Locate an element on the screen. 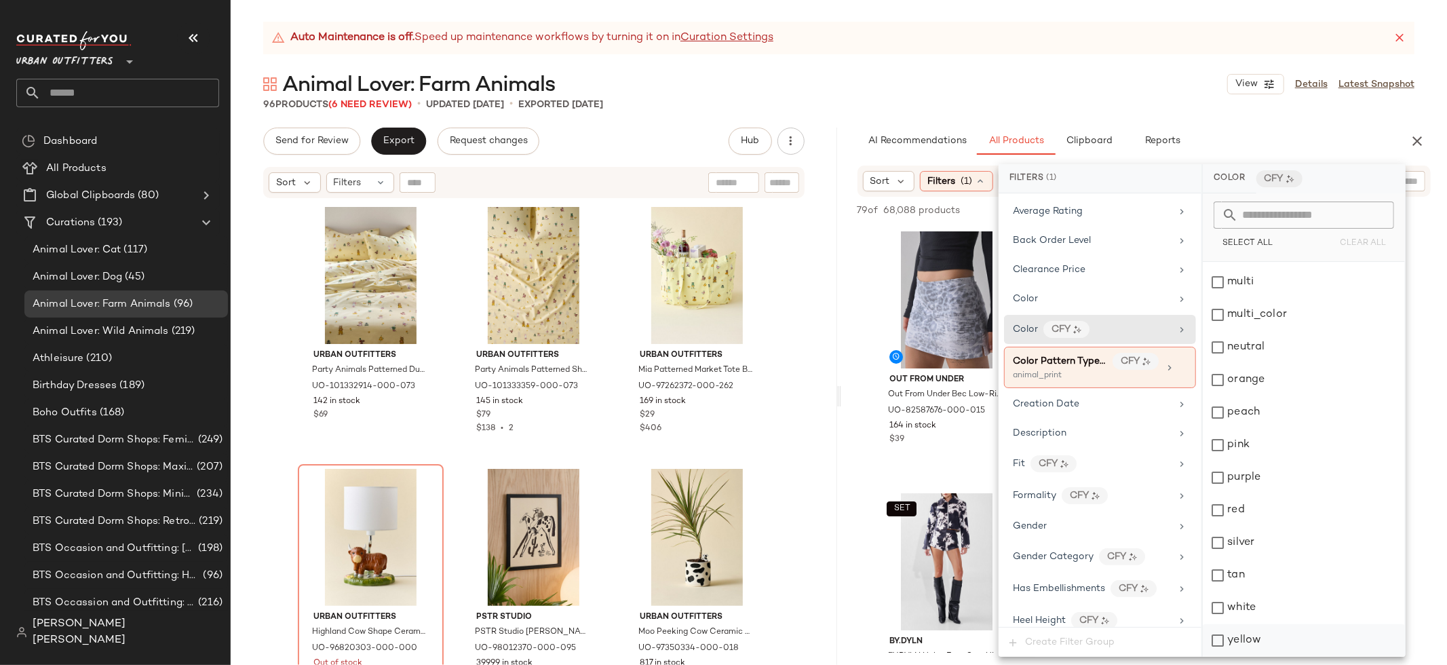  span: Moo Peeking Cow Ceramic Planter in Black/White at Urban Outfitters is located at coordinates (695, 632).